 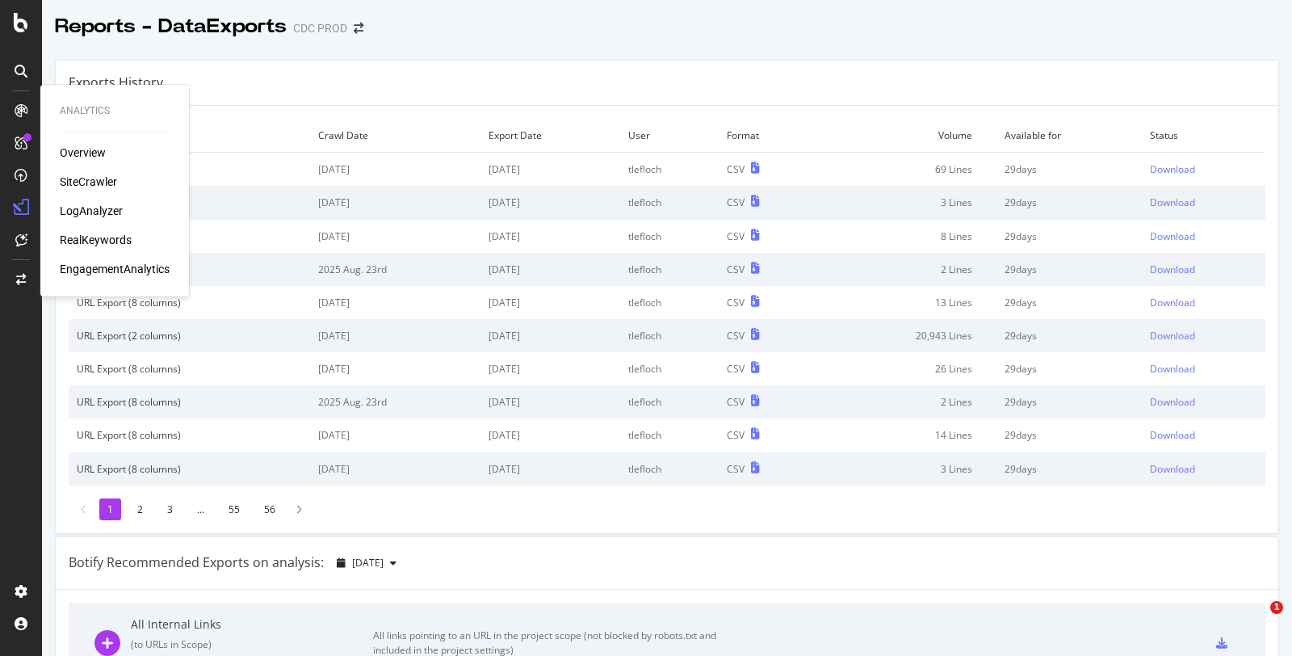 What do you see at coordinates (252, 644) in the screenshot?
I see `div: ( to URLs in Scope )` at bounding box center [252, 644].